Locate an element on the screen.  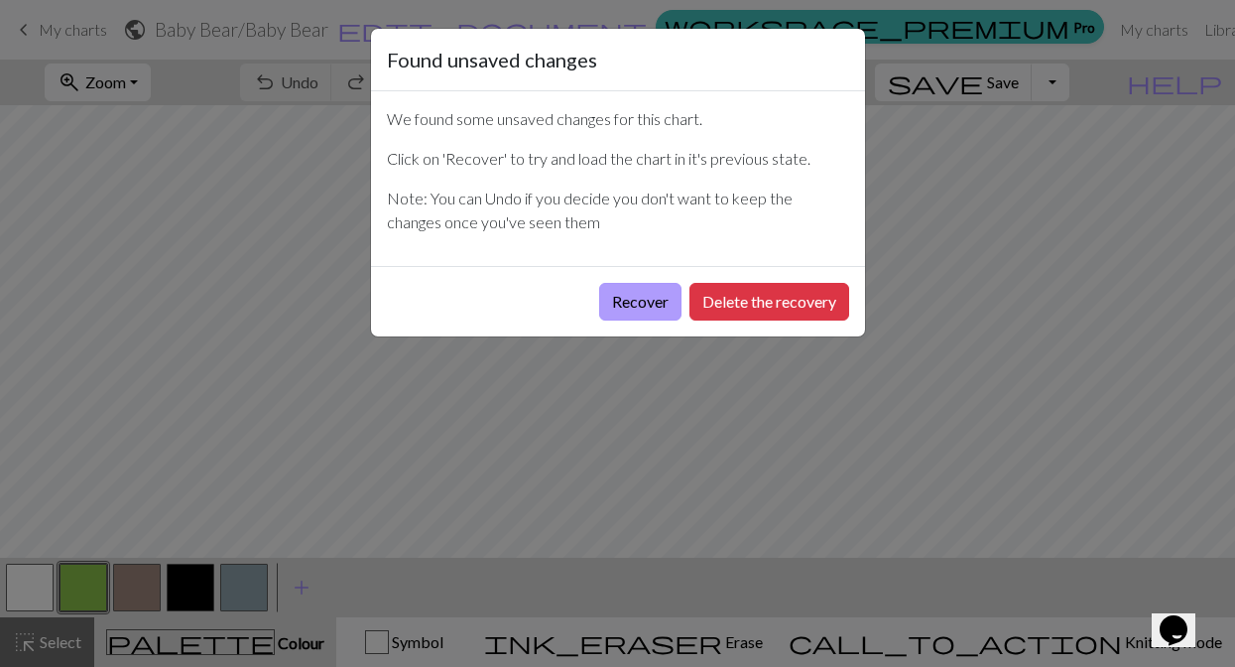
button: Delete the recovery is located at coordinates (769, 302).